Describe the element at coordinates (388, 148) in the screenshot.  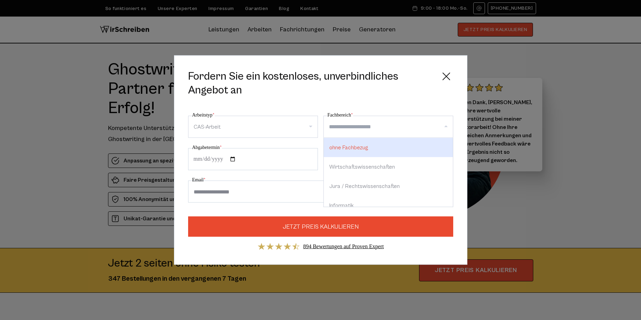
I see `div: ohne Fachbezug` at that location.